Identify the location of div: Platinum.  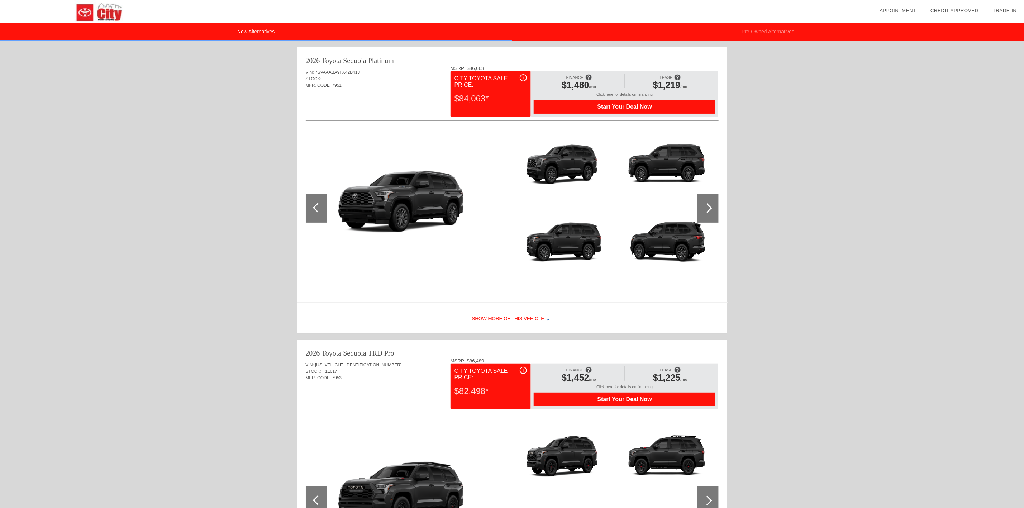
(381, 61).